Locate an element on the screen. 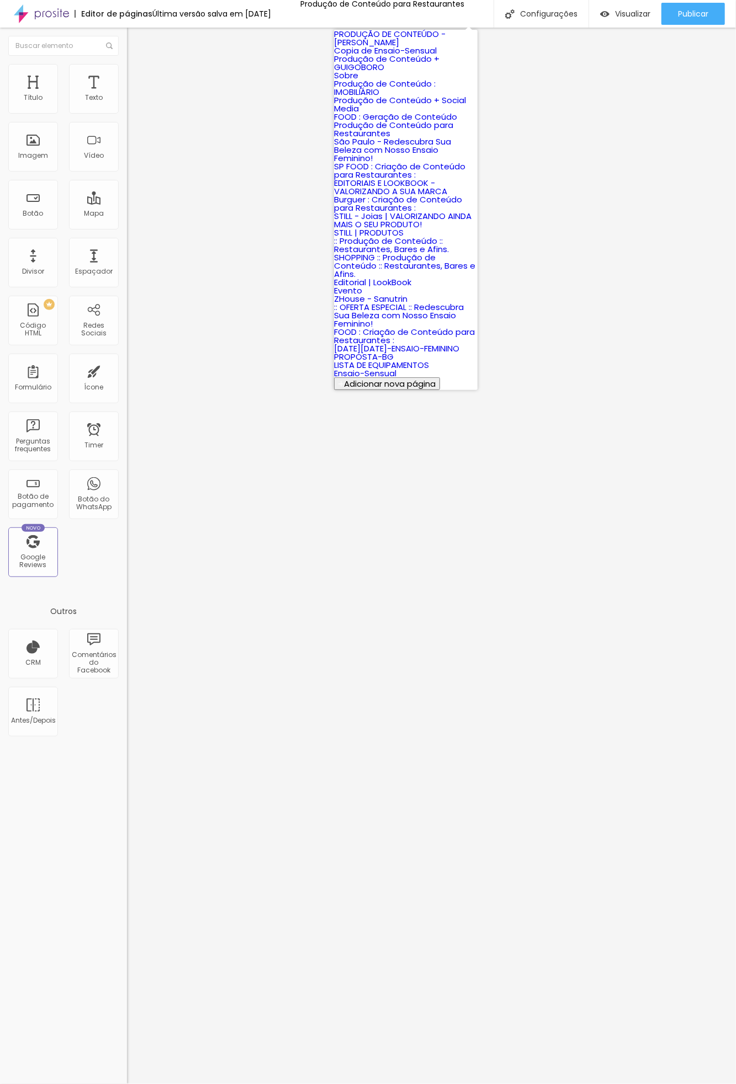  button: Publicar is located at coordinates (693, 14).